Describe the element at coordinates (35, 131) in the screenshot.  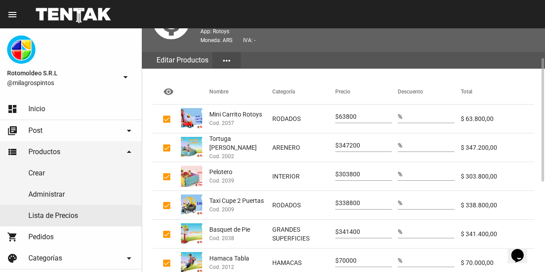
I see `span: Post` at that location.